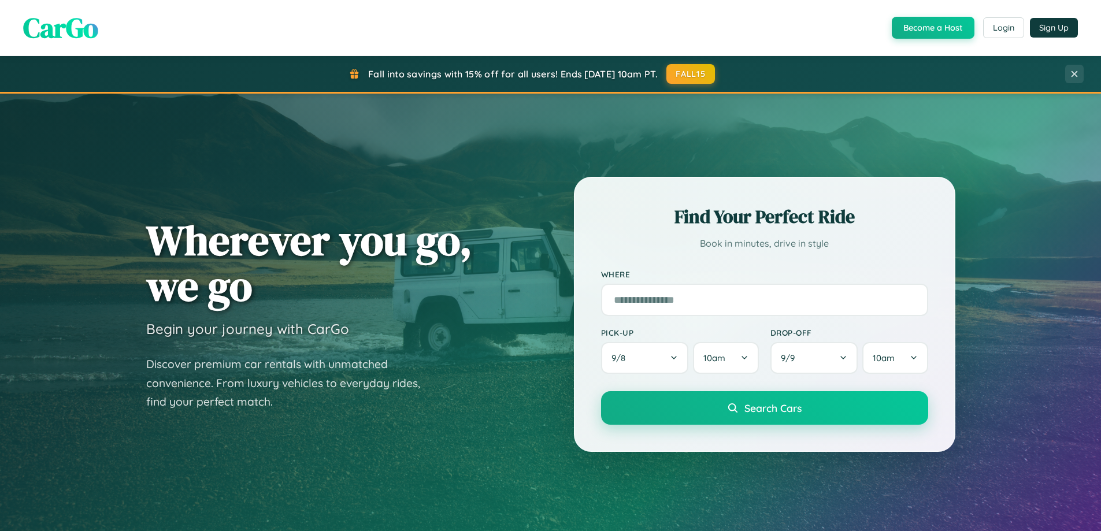  I want to click on label: Drop-off, so click(849, 332).